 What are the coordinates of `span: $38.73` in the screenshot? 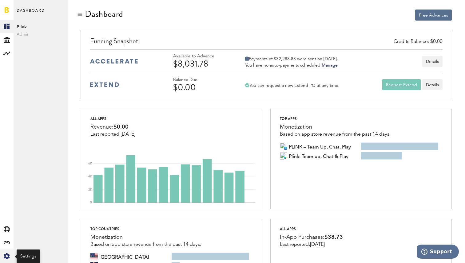 It's located at (333, 238).